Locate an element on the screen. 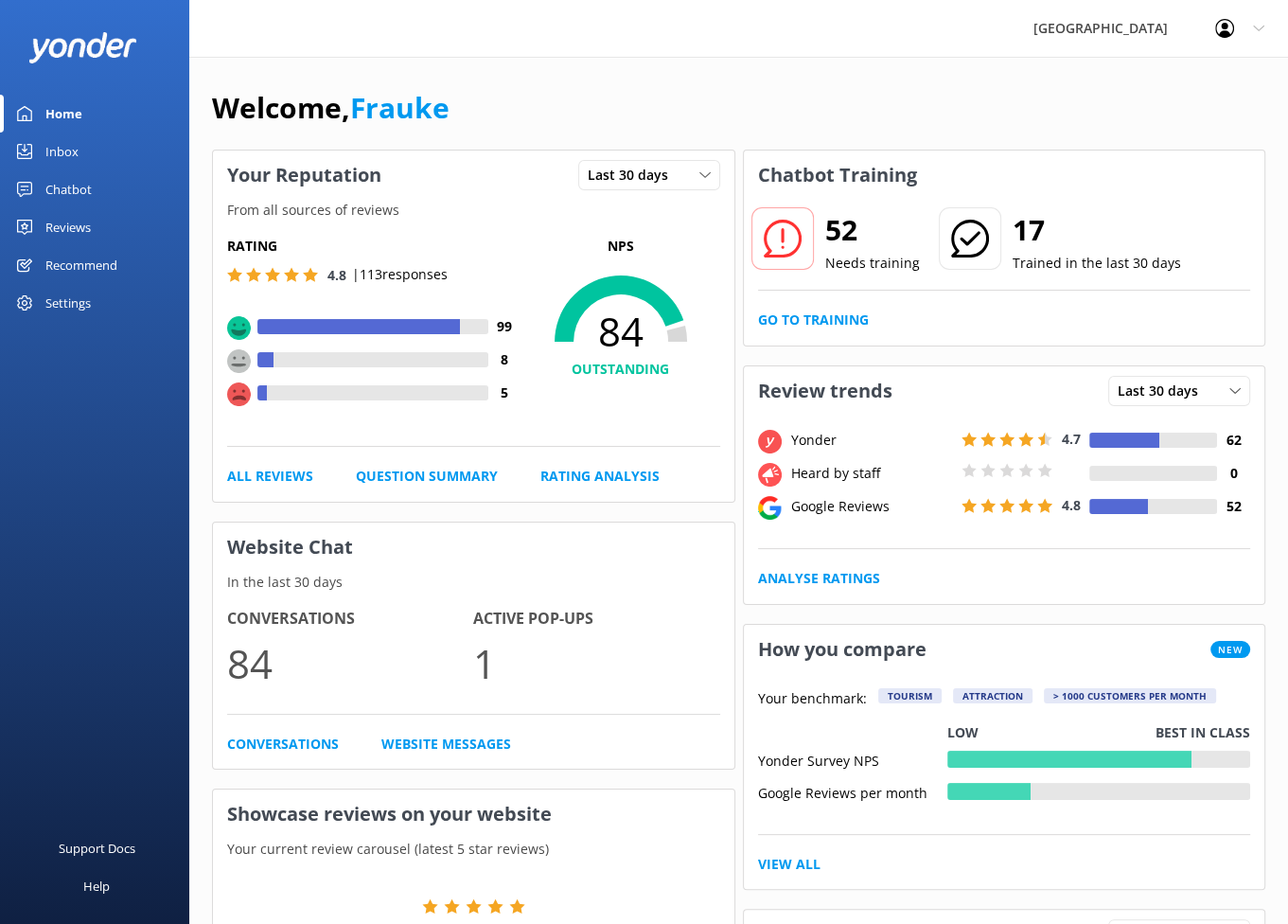 This screenshot has height=924, width=1288. h4: 99 is located at coordinates (505, 326).